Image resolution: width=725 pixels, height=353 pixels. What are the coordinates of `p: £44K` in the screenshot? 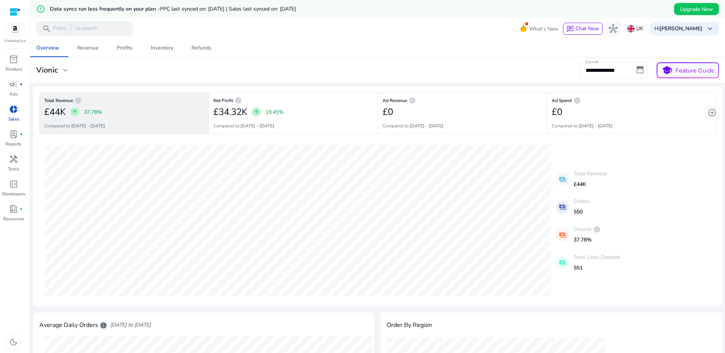 It's located at (590, 184).